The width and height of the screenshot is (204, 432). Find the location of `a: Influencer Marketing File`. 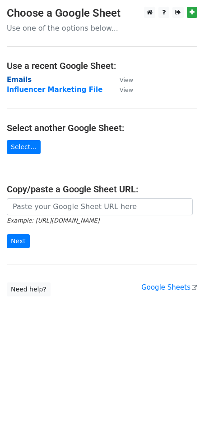

a: Influencer Marketing File is located at coordinates (55, 90).